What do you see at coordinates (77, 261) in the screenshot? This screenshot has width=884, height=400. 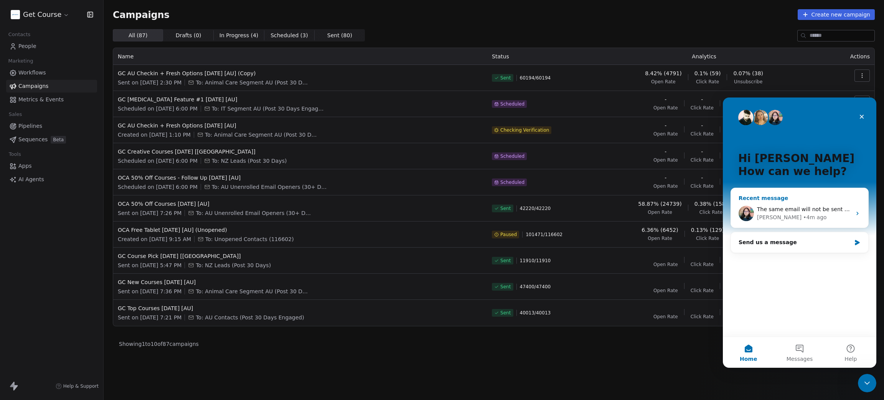 I see `span: Messages` at bounding box center [77, 261].